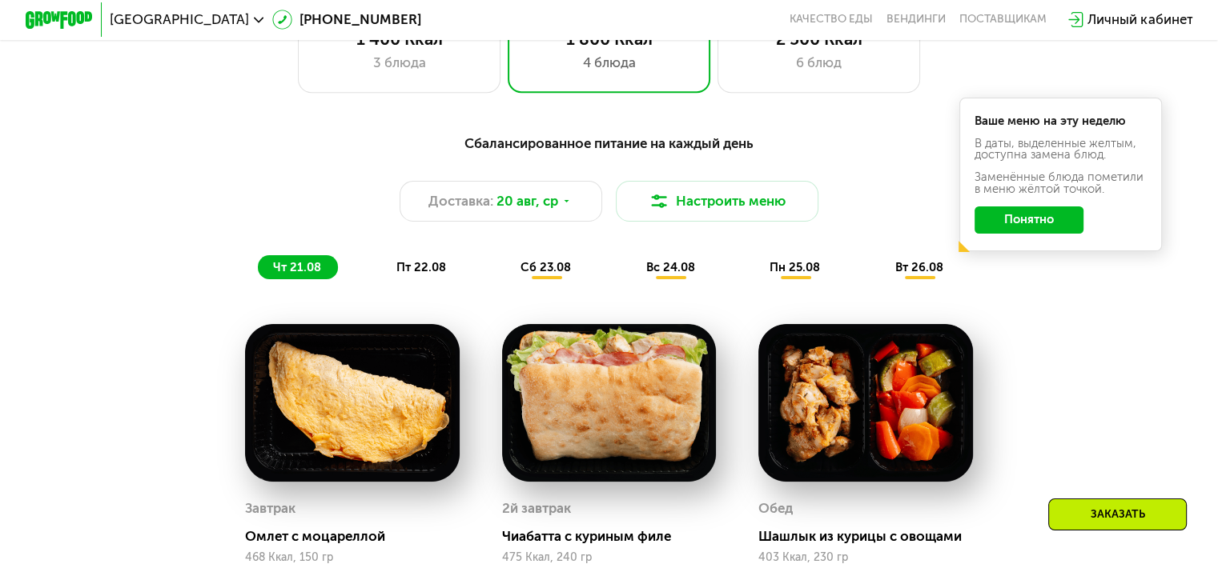  What do you see at coordinates (616, 536) in the screenshot?
I see `div: Чиабатта с куриным филе` at bounding box center [616, 536].